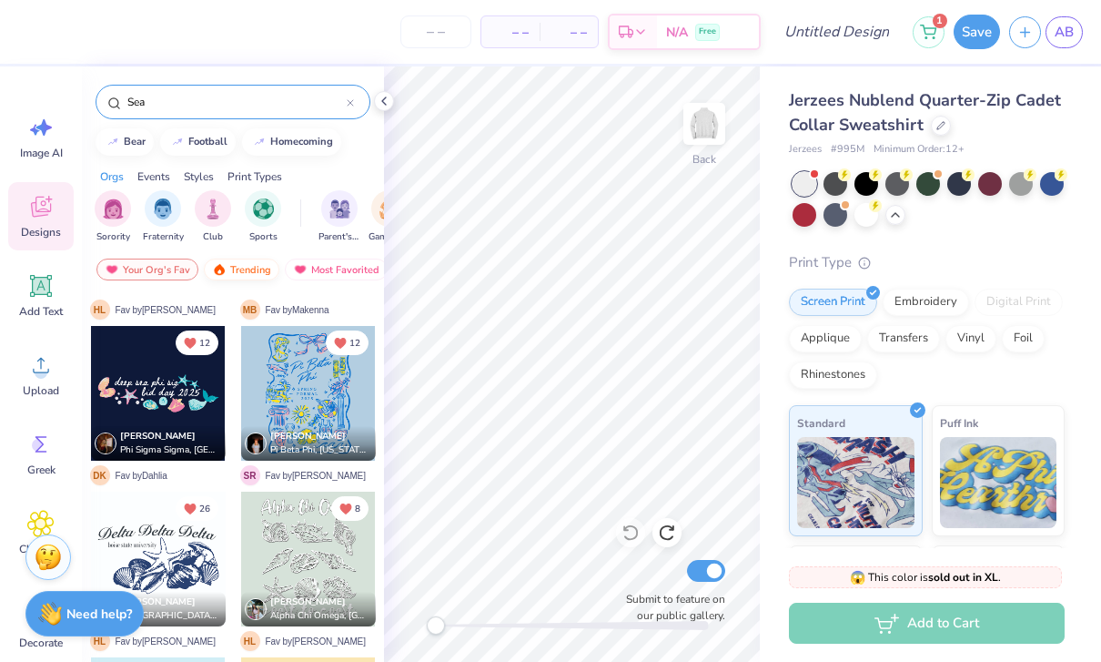 This screenshot has width=1101, height=662. Describe the element at coordinates (976, 32) in the screenshot. I see `button: Save` at that location.